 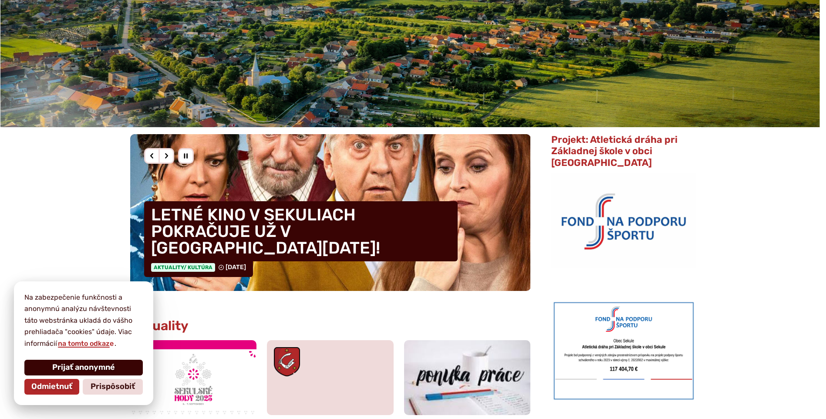 What do you see at coordinates (84, 321) in the screenshot?
I see `p: Na zabezpečenie funkčnosti a anonymnú analýzu návštevnosti táto webstránka ukladá do vášho prehli...` at bounding box center [84, 321].